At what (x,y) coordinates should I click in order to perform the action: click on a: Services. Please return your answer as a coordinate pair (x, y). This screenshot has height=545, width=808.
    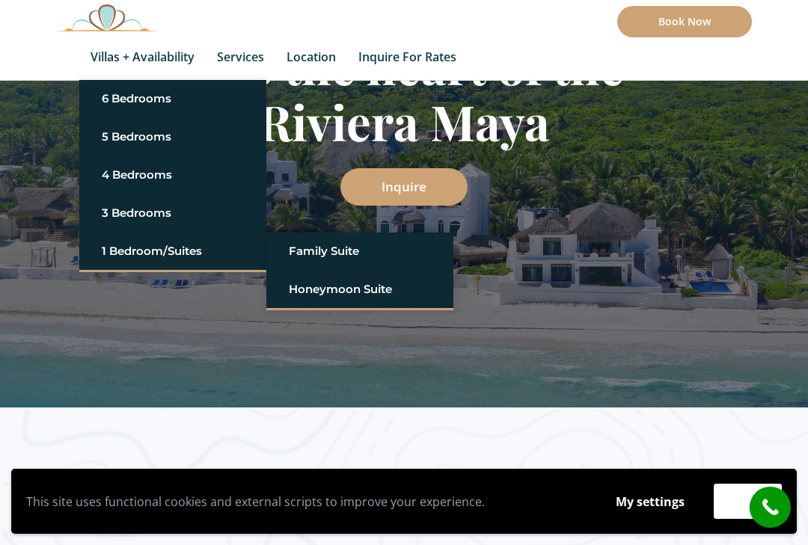
    Looking at the image, I should click on (240, 58).